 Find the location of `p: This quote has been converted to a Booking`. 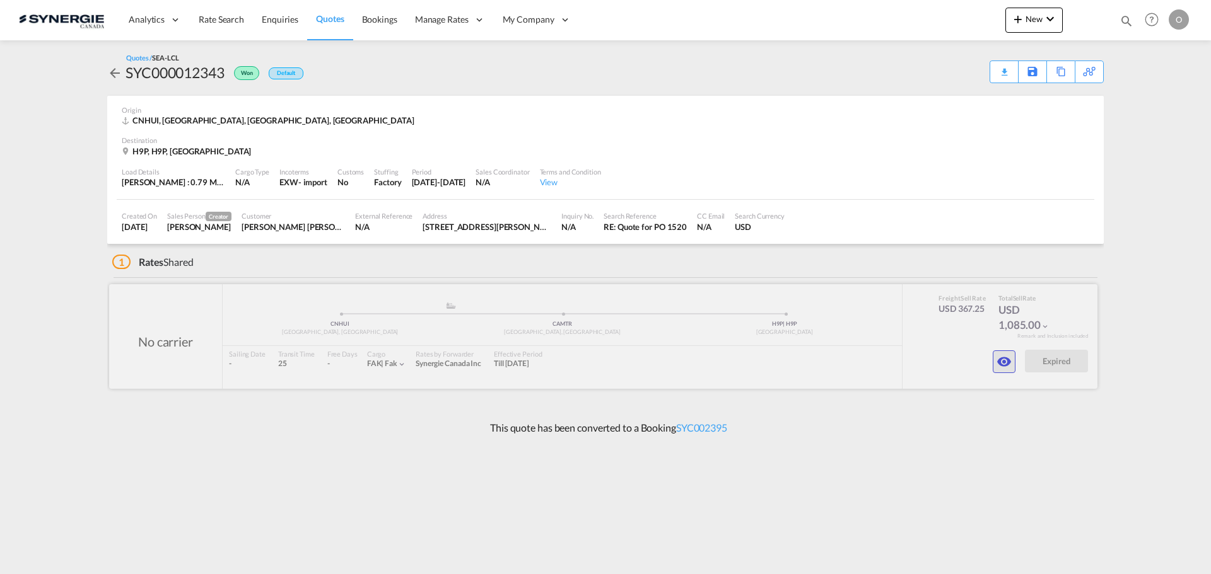

p: This quote has been converted to a Booking is located at coordinates (605, 428).